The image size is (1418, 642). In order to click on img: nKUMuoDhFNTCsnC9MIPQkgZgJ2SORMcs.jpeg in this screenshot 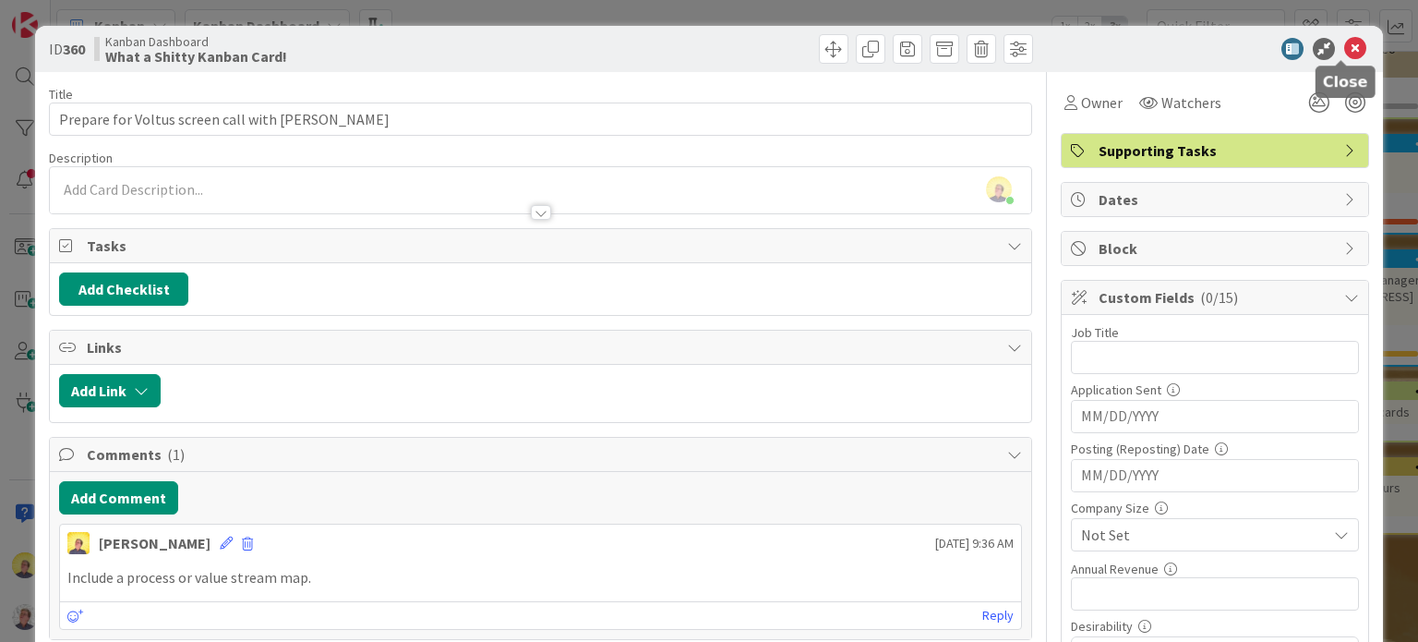, I will do `click(999, 189)`.